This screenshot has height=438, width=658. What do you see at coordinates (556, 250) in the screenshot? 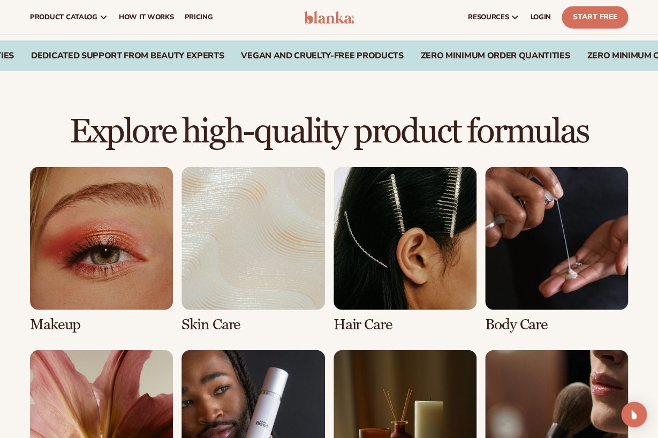
I see `div: 4 / 8` at bounding box center [556, 250].